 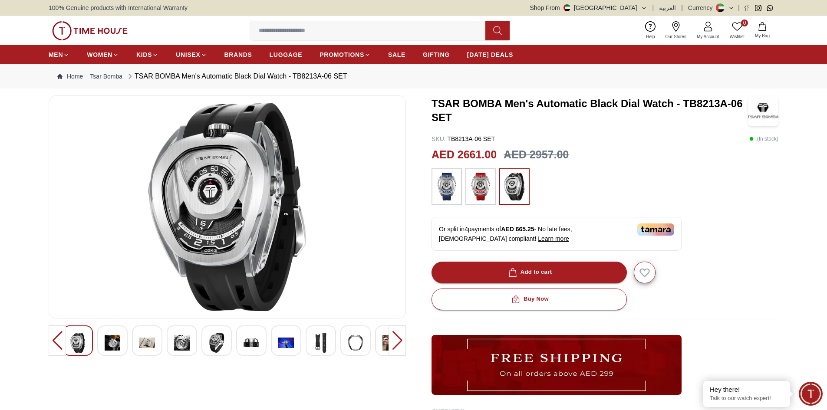 I want to click on a: WOMEN, so click(x=103, y=55).